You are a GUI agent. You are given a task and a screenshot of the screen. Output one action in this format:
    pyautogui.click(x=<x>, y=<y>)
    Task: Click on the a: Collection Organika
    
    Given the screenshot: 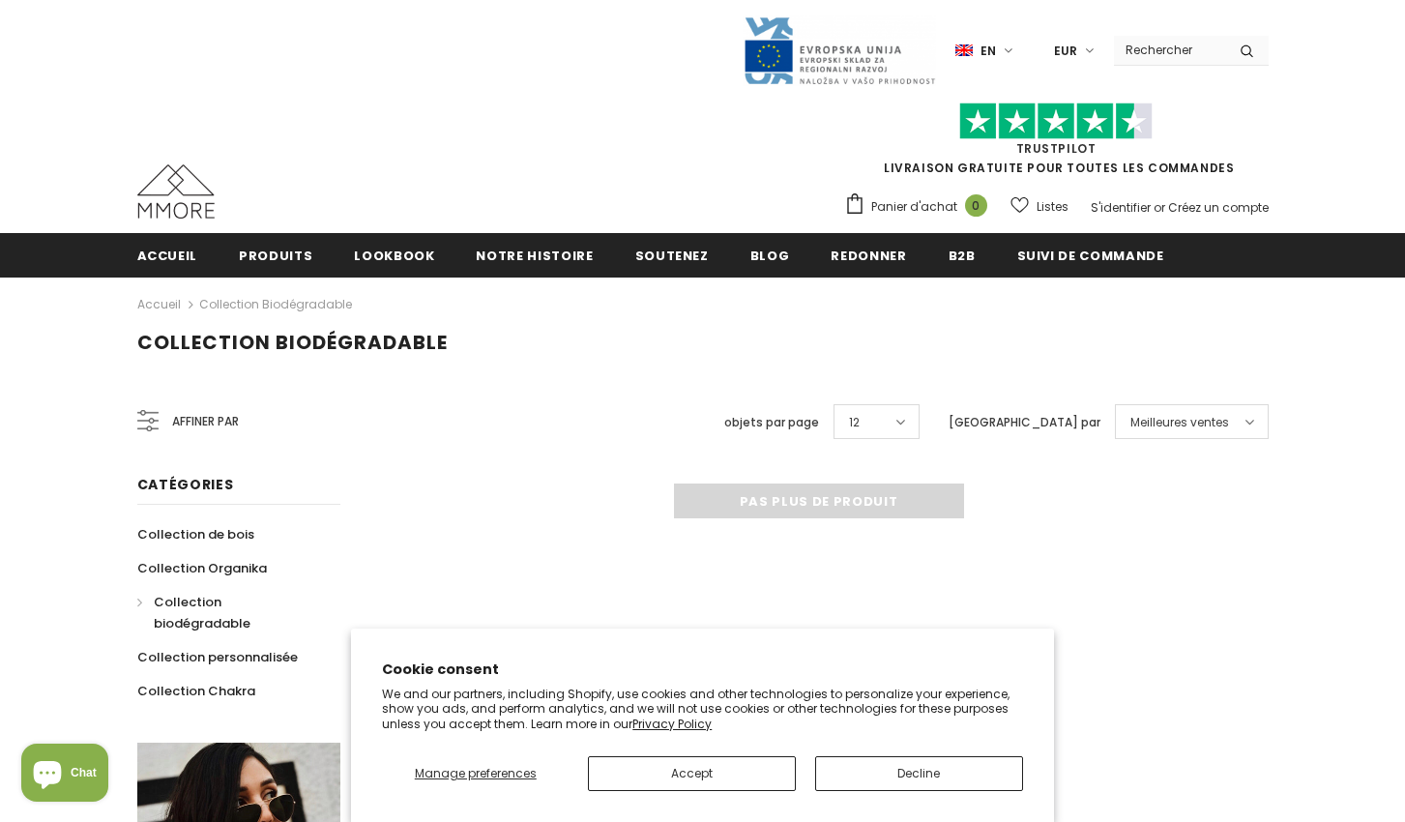 What is the action you would take?
    pyautogui.click(x=202, y=567)
    